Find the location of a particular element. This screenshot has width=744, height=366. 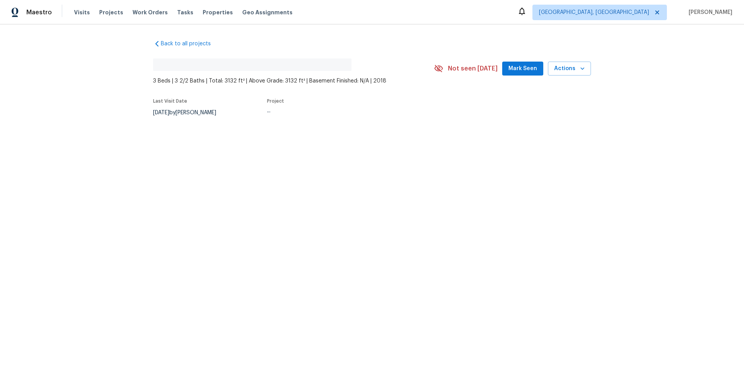

button: Actions is located at coordinates (569, 69).